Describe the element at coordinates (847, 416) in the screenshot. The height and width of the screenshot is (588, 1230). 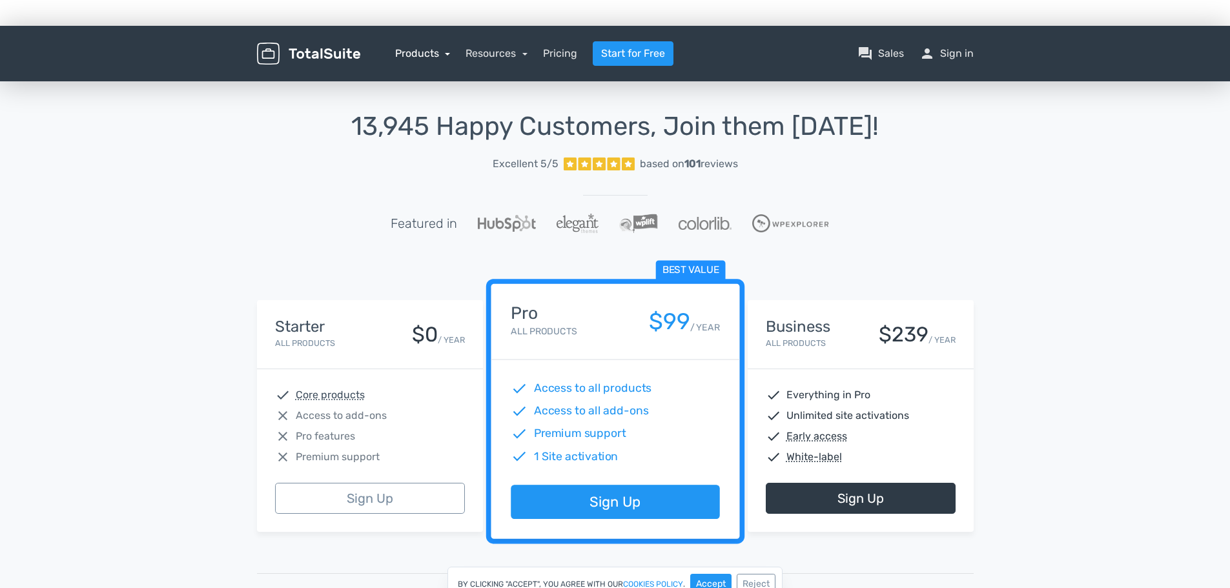
I see `span: Unlimited site activations` at that location.